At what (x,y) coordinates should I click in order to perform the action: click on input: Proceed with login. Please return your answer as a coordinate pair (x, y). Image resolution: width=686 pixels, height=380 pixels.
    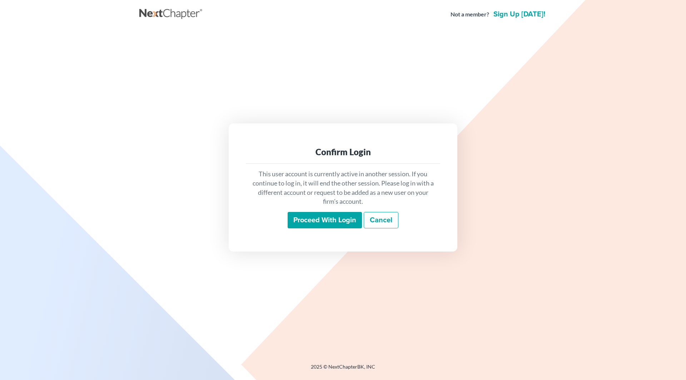
    Looking at the image, I should click on (325, 220).